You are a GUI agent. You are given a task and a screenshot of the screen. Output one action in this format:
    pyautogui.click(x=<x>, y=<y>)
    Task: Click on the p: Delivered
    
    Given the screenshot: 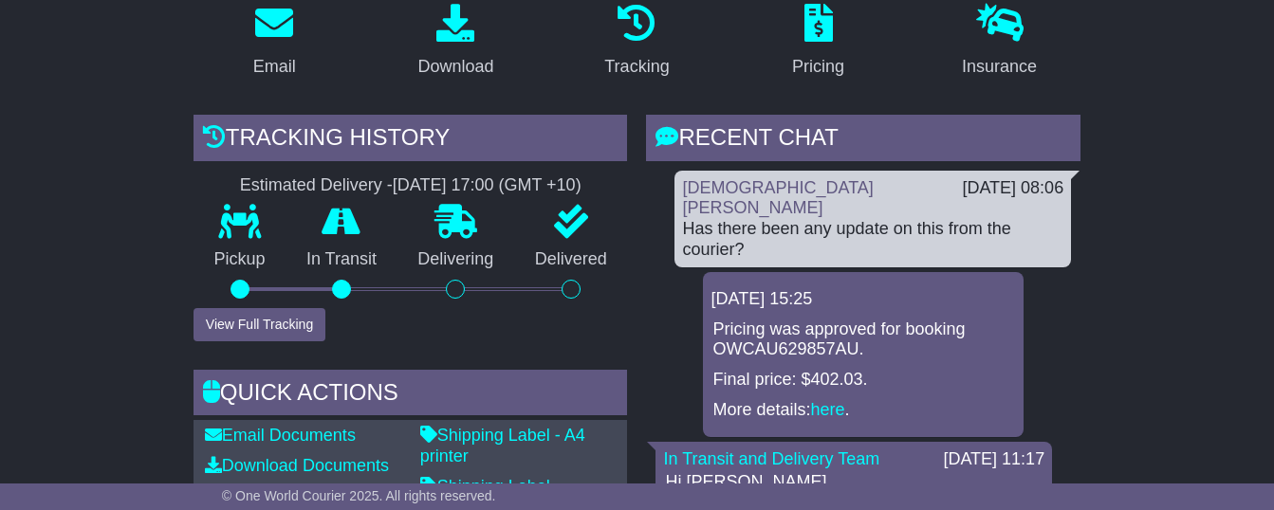 What is the action you would take?
    pyautogui.click(x=570, y=260)
    